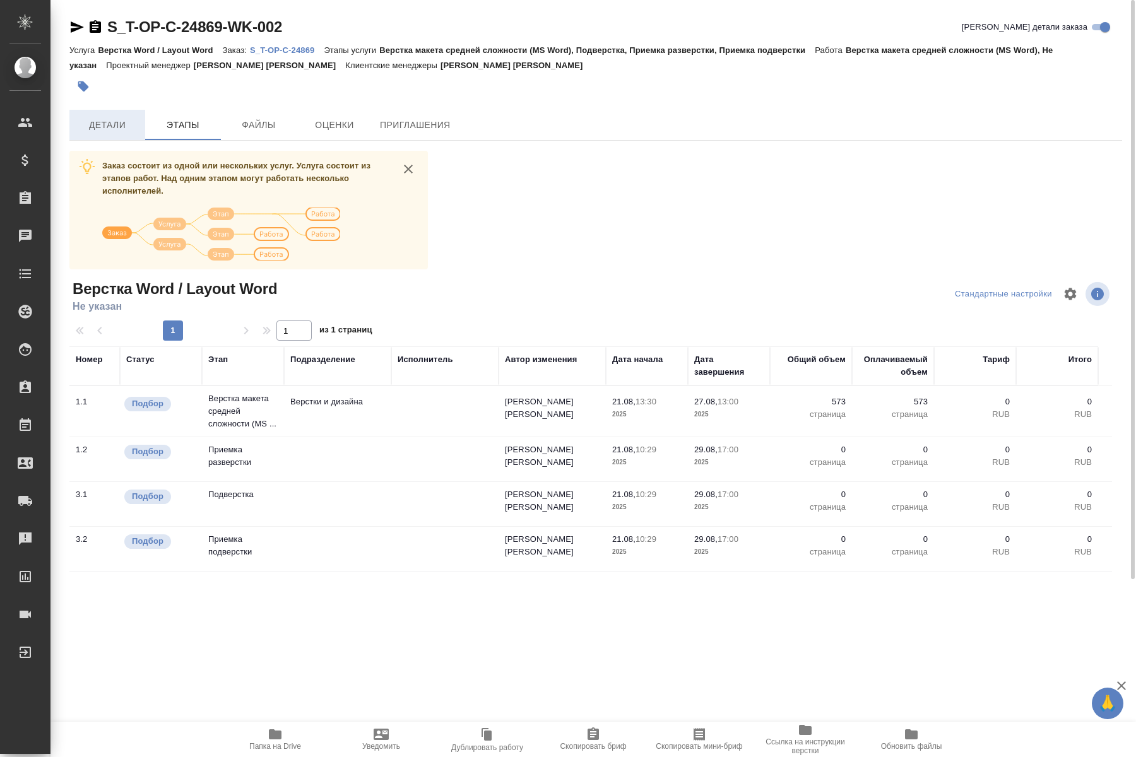 The height and width of the screenshot is (757, 1136). What do you see at coordinates (95, 402) in the screenshot?
I see `div: 1.1` at bounding box center [95, 402].